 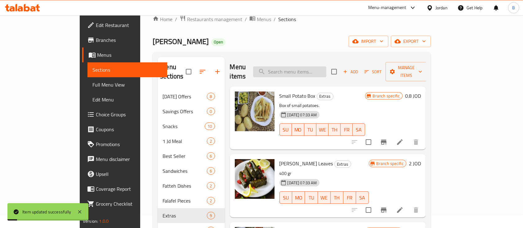 I want to click on button: WE, so click(x=322, y=130).